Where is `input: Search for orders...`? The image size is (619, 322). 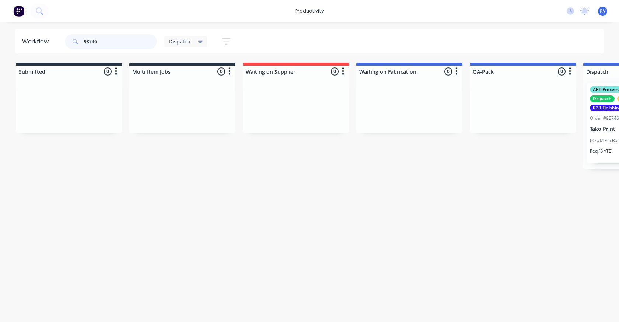 input: Search for orders... is located at coordinates (120, 42).